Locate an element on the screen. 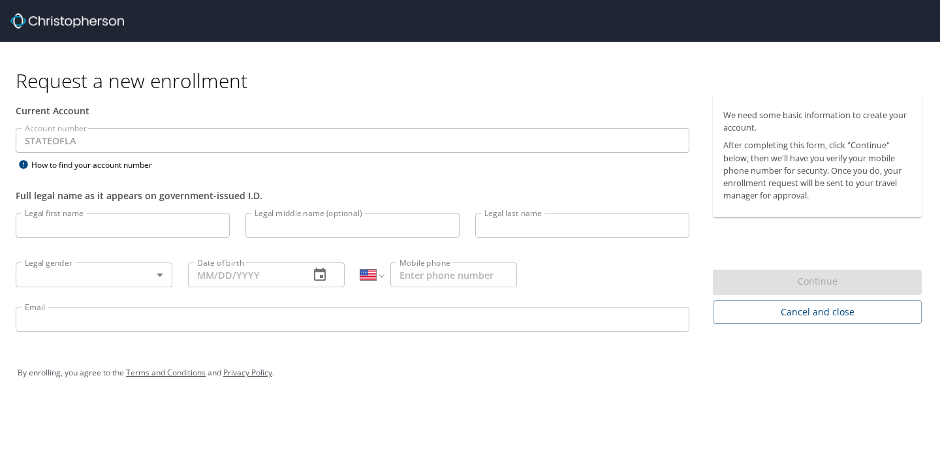 This screenshot has width=940, height=459. a: Terms and Conditions is located at coordinates (166, 372).